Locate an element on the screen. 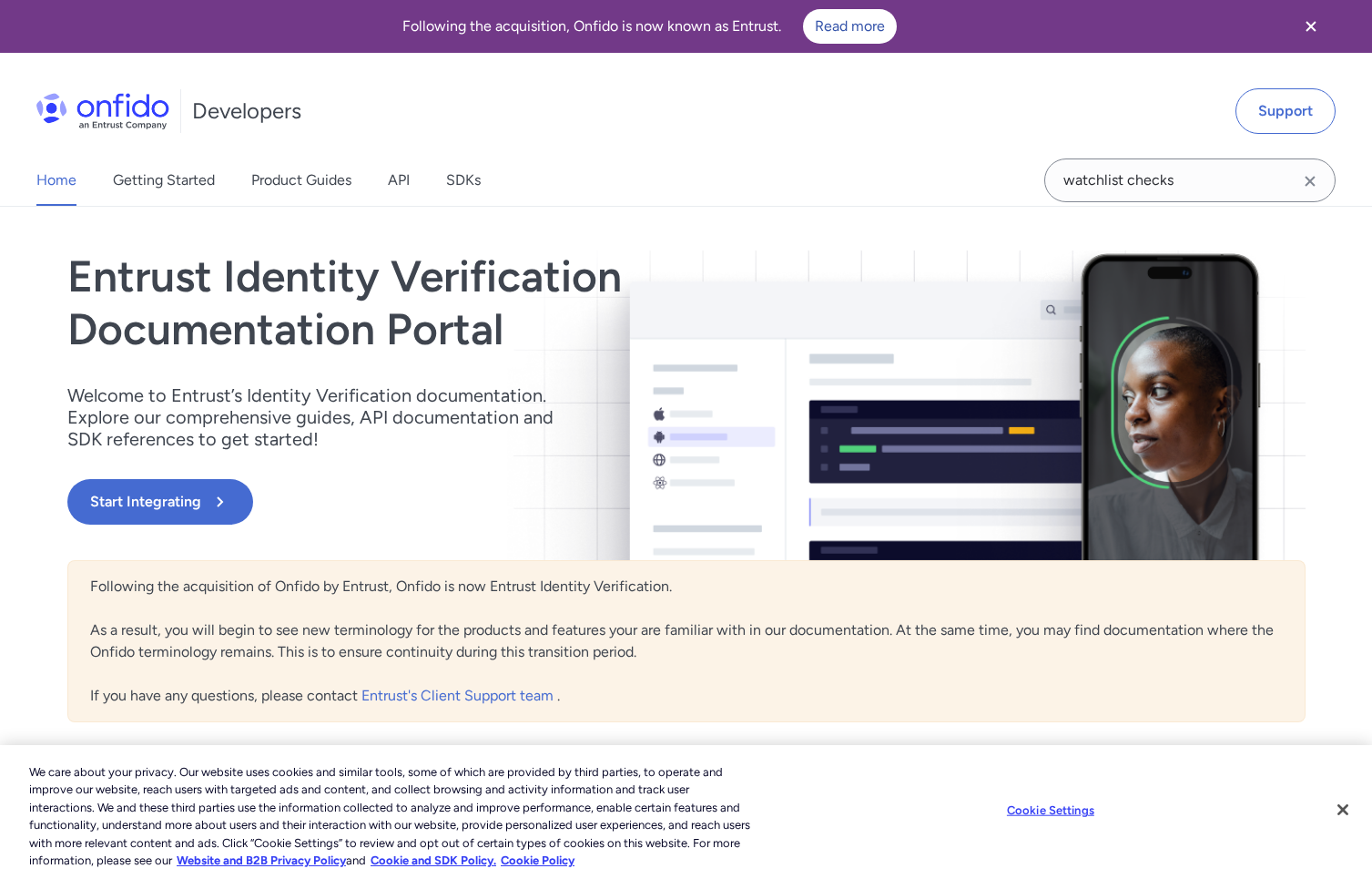 Image resolution: width=1372 pixels, height=879 pixels. div: Following the acquisition of Onfido by Entrust, Onfido is now Entrust Identity Verification. As a... is located at coordinates (687, 641).